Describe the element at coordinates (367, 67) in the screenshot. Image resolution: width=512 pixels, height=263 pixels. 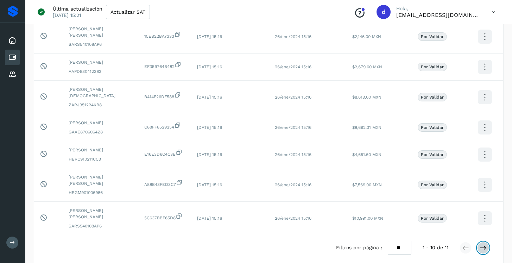
I see `span: $2,679.60 MXN` at that location.